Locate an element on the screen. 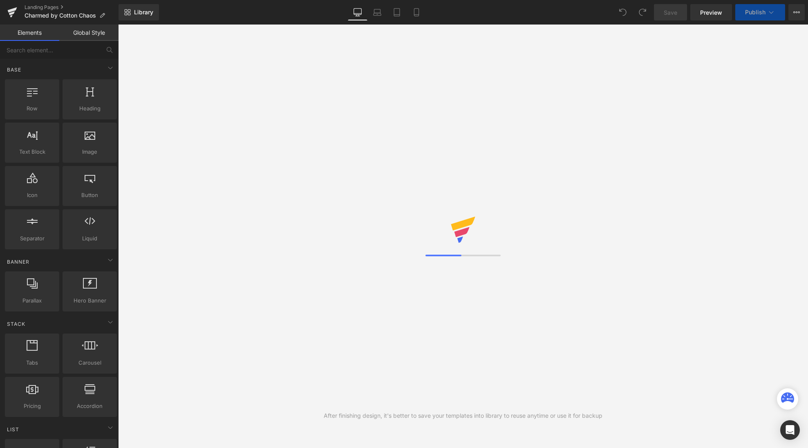 The width and height of the screenshot is (808, 448). button: Publish is located at coordinates (760, 12).